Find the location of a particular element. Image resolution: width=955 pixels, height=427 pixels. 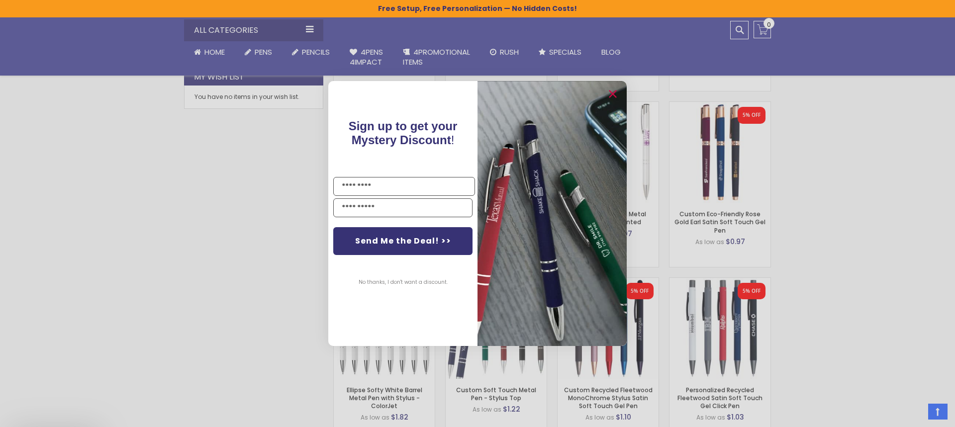

button: No thanks, I don't want a discount. is located at coordinates (403, 282).